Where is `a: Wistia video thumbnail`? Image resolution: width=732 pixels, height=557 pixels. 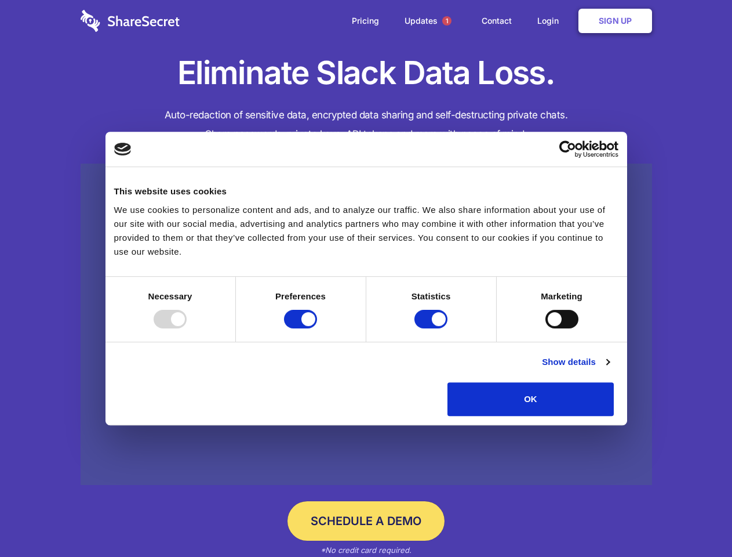
a: Wistia video thumbnail is located at coordinates (367, 324).